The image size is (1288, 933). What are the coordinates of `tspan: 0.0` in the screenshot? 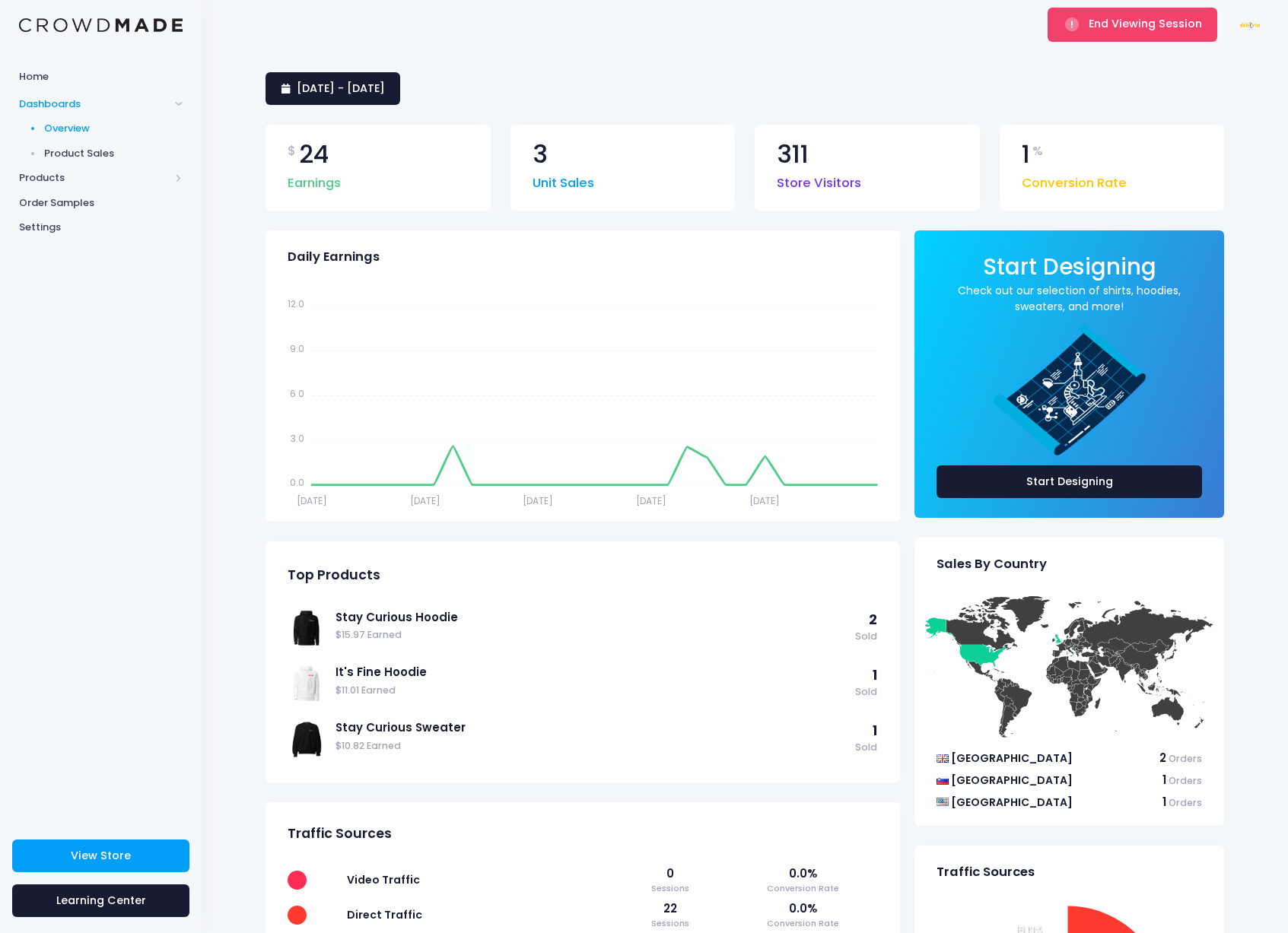 It's located at (297, 482).